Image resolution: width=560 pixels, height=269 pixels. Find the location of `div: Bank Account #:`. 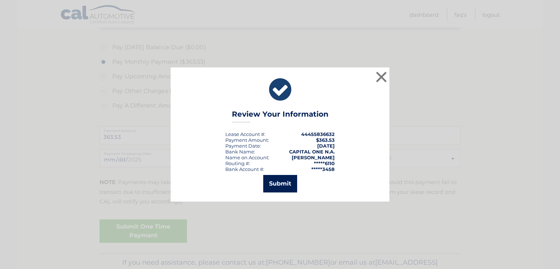

div: Bank Account #: is located at coordinates (245, 169).